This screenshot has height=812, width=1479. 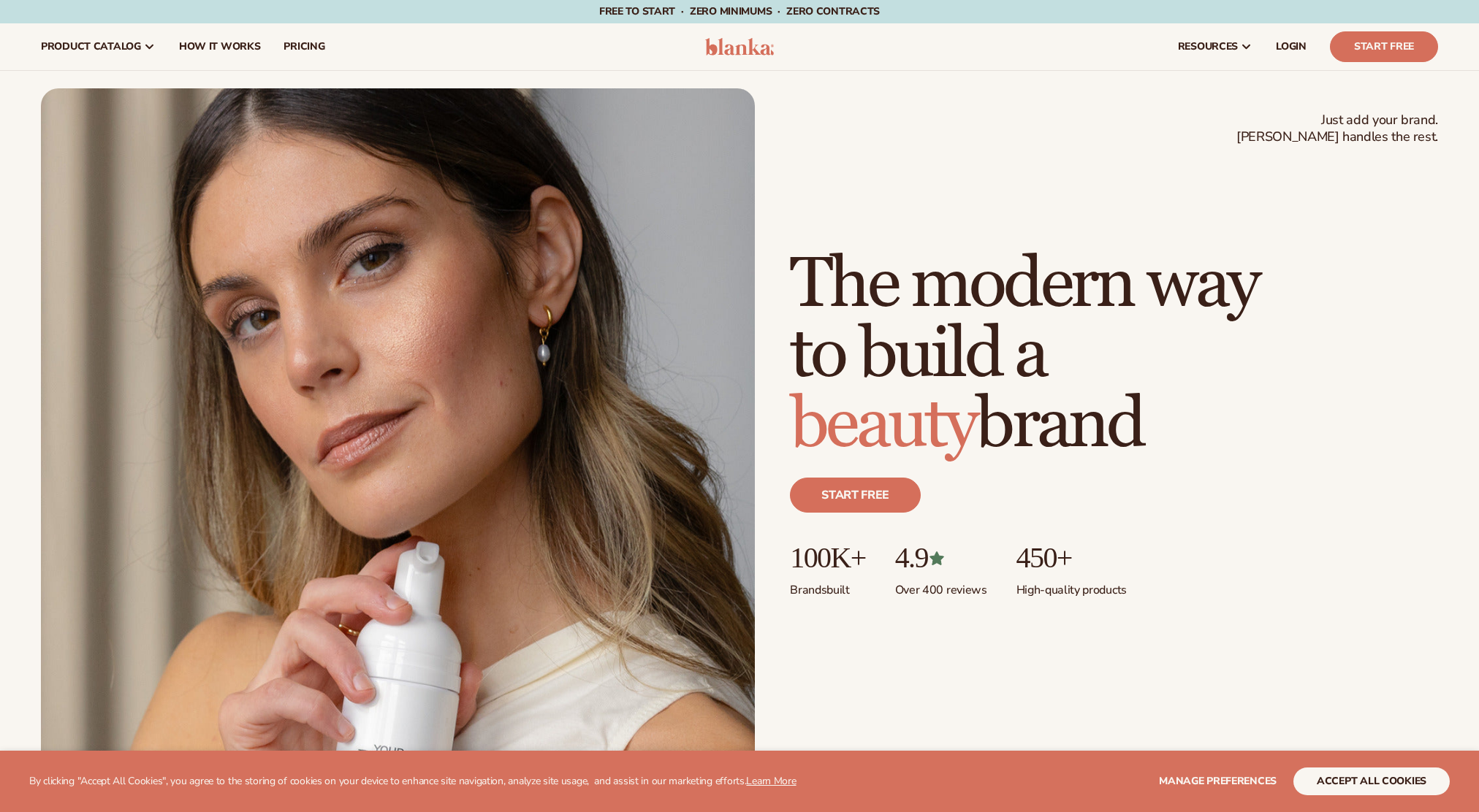 What do you see at coordinates (941, 558) in the screenshot?
I see `p: 4.9` at bounding box center [941, 558].